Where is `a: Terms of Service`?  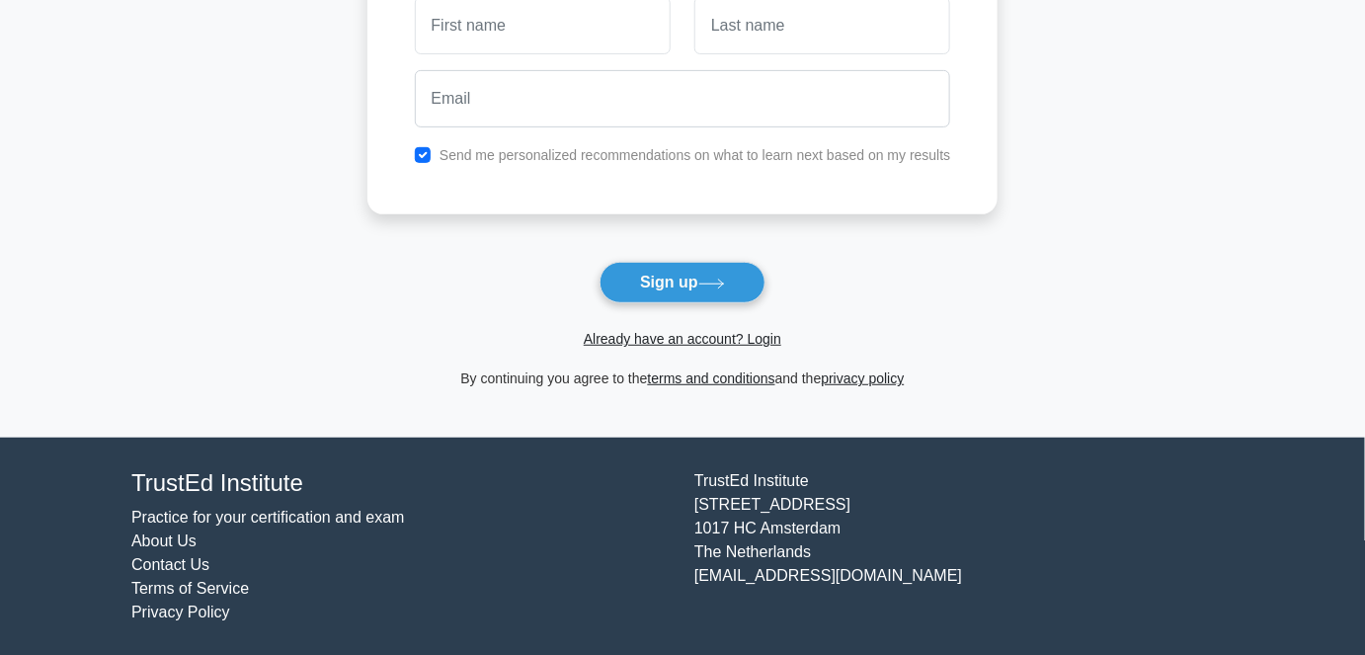
a: Terms of Service is located at coordinates (190, 588).